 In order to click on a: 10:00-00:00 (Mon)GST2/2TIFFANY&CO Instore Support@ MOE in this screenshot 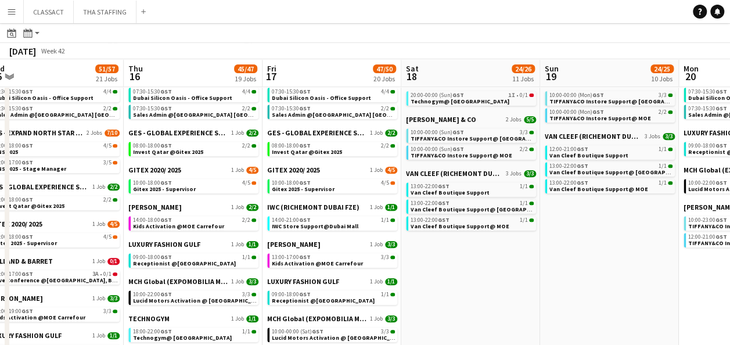, I will do `click(611, 114)`.